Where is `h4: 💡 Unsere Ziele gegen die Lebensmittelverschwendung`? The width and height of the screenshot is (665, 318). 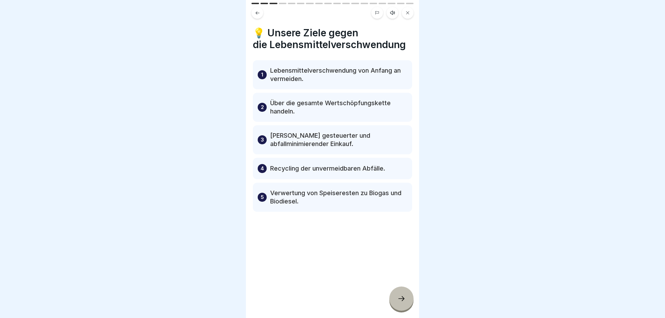 h4: 💡 Unsere Ziele gegen die Lebensmittelverschwendung is located at coordinates (332, 39).